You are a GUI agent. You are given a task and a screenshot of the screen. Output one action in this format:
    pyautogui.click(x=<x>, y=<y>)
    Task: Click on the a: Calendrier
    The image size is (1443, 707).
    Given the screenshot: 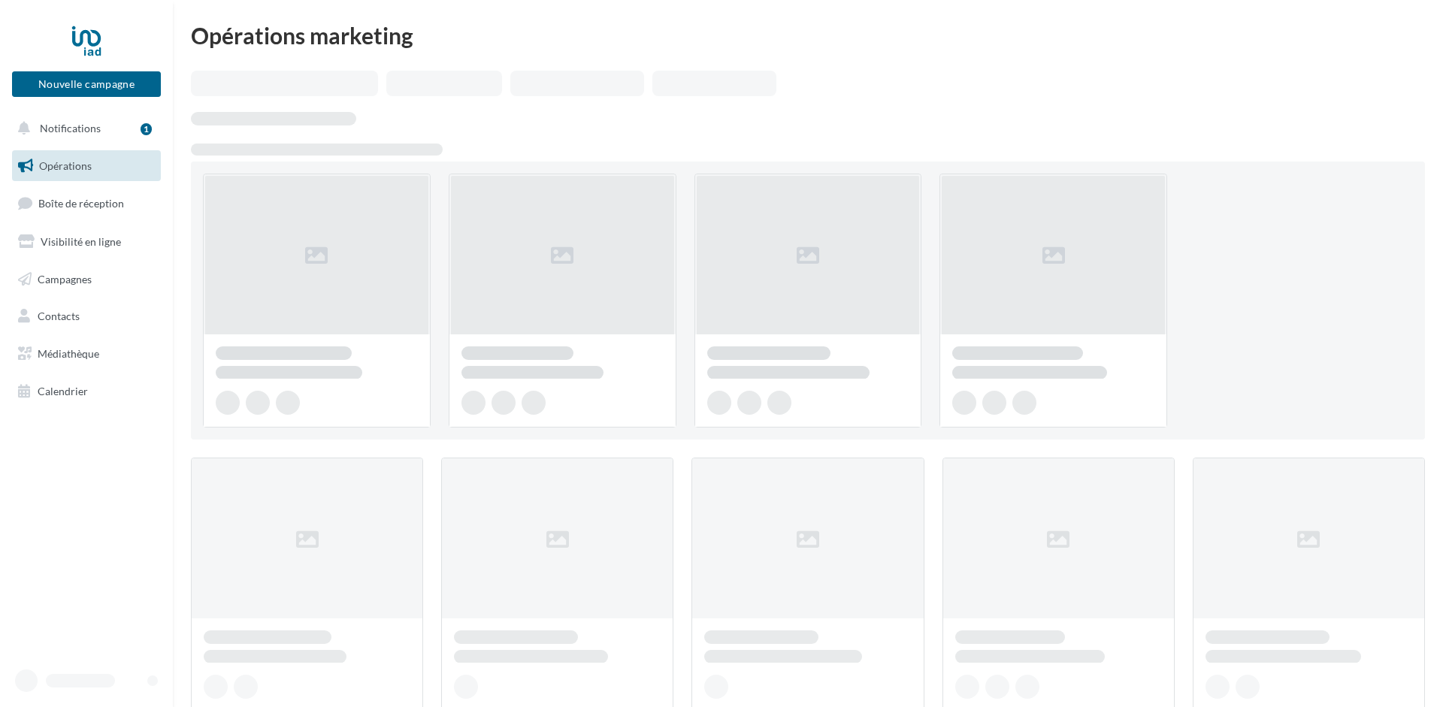 What is the action you would take?
    pyautogui.click(x=86, y=392)
    